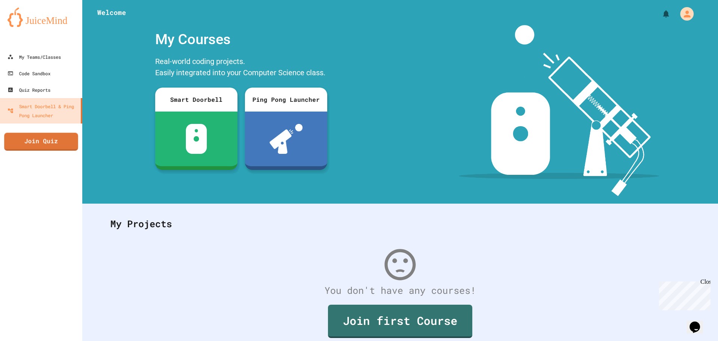  Describe the element at coordinates (29, 73) in the screenshot. I see `div: Code Sandbox` at that location.